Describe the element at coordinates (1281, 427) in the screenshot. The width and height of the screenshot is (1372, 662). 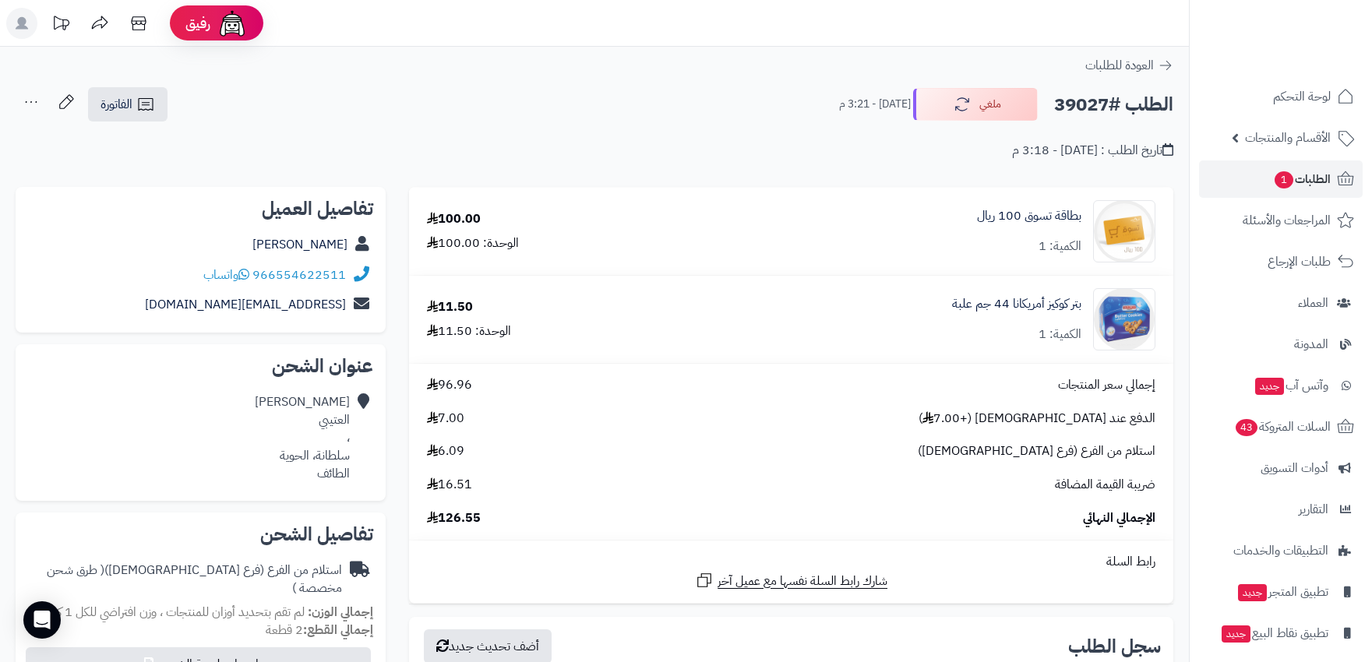
I see `a: السلات المتروكة43` at that location.